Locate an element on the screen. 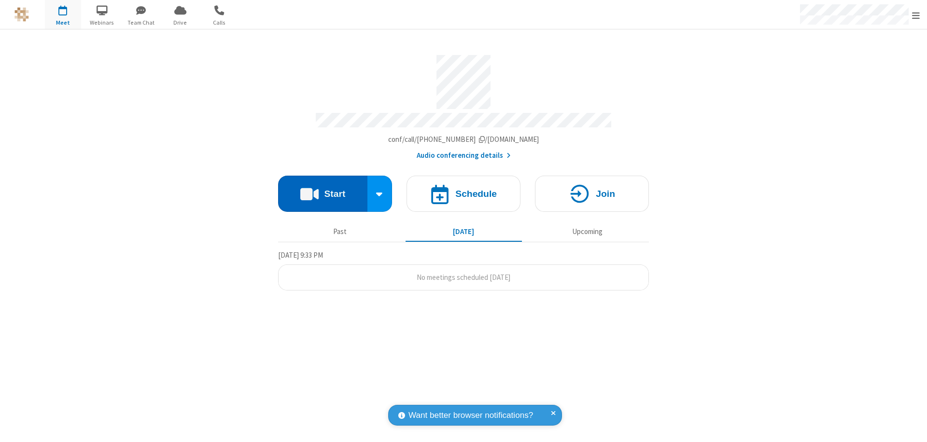 This screenshot has height=442, width=927. section: Account details is located at coordinates (464, 104).